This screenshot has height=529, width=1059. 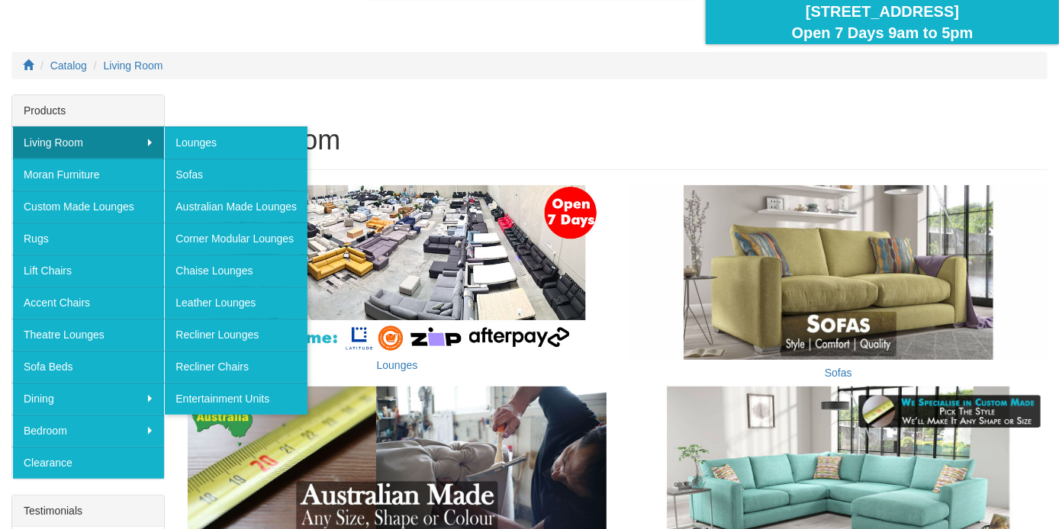 What do you see at coordinates (69, 66) in the screenshot?
I see `span: Catalog` at bounding box center [69, 66].